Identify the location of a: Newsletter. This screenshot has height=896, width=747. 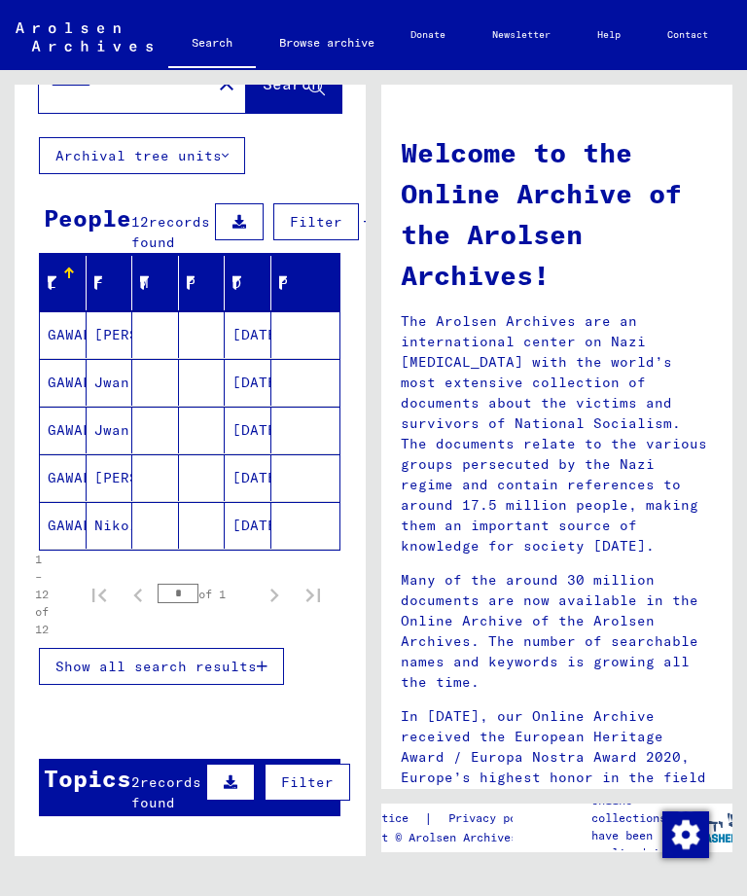
(522, 35).